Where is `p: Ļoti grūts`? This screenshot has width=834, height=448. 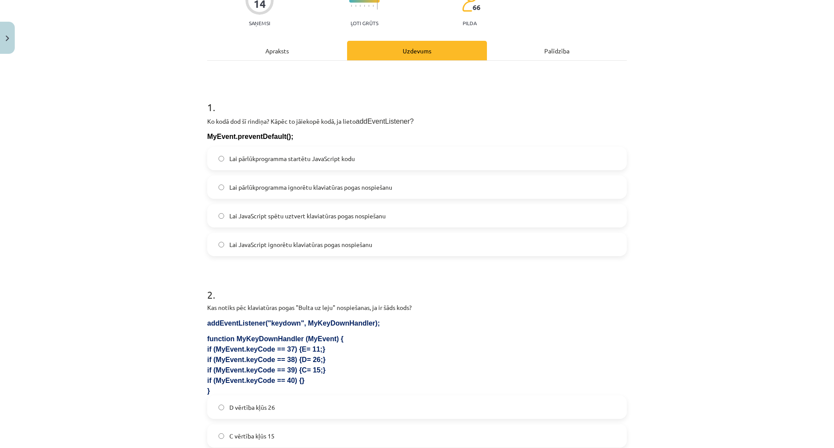
p: Ļoti grūts is located at coordinates (364, 23).